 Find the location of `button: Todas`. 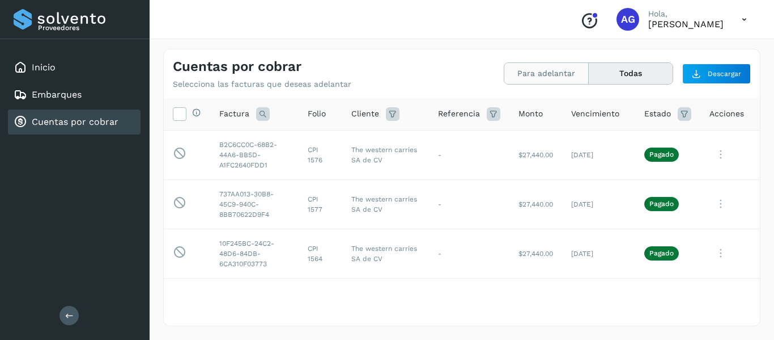

button: Todas is located at coordinates (631, 73).